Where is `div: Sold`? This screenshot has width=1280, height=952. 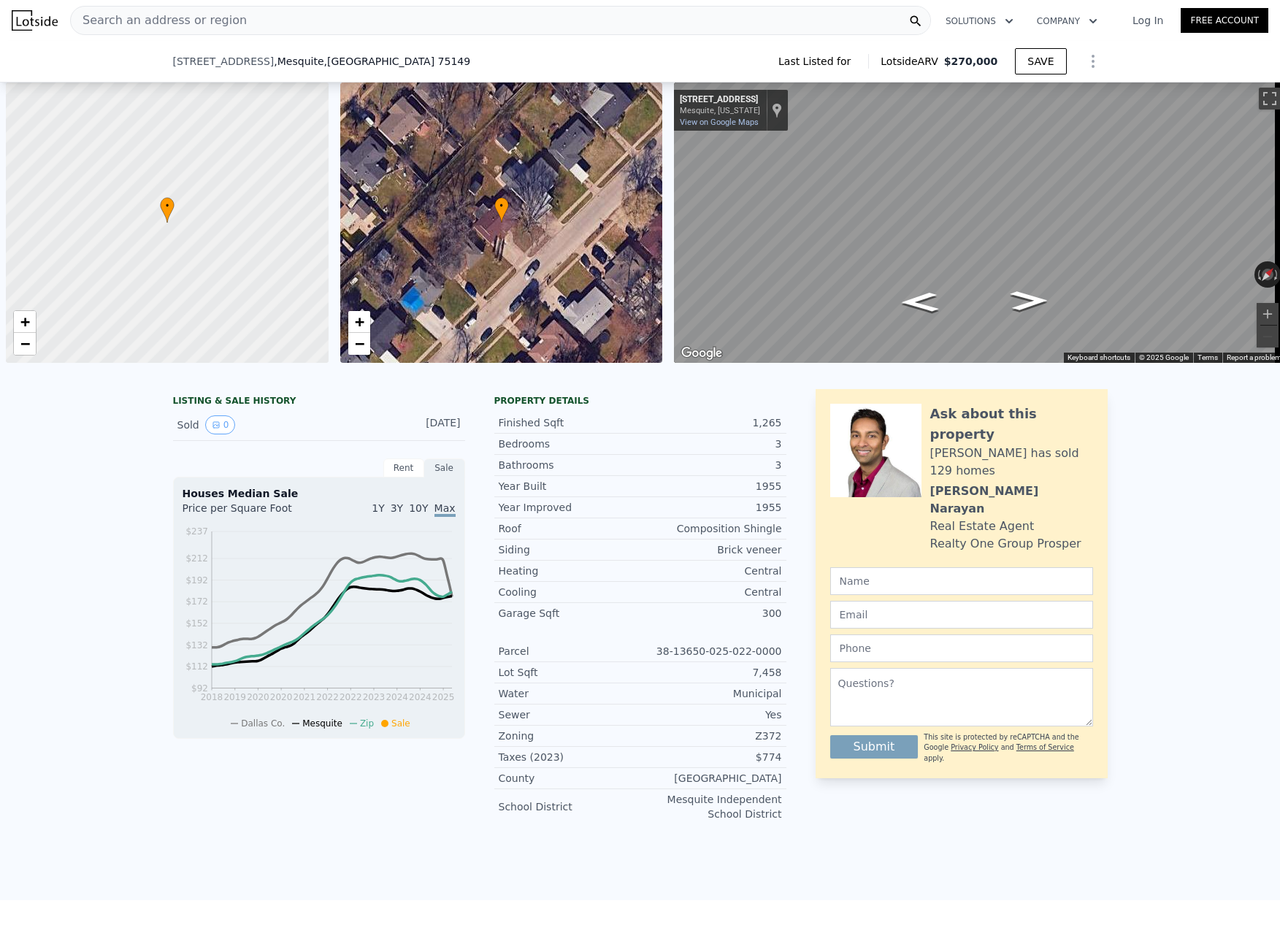
div: Sold is located at coordinates (242, 425).